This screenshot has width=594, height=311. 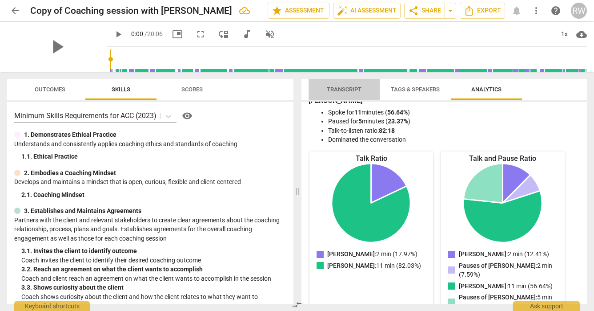 What do you see at coordinates (201, 34) in the screenshot?
I see `span: fullscreen` at bounding box center [201, 34].